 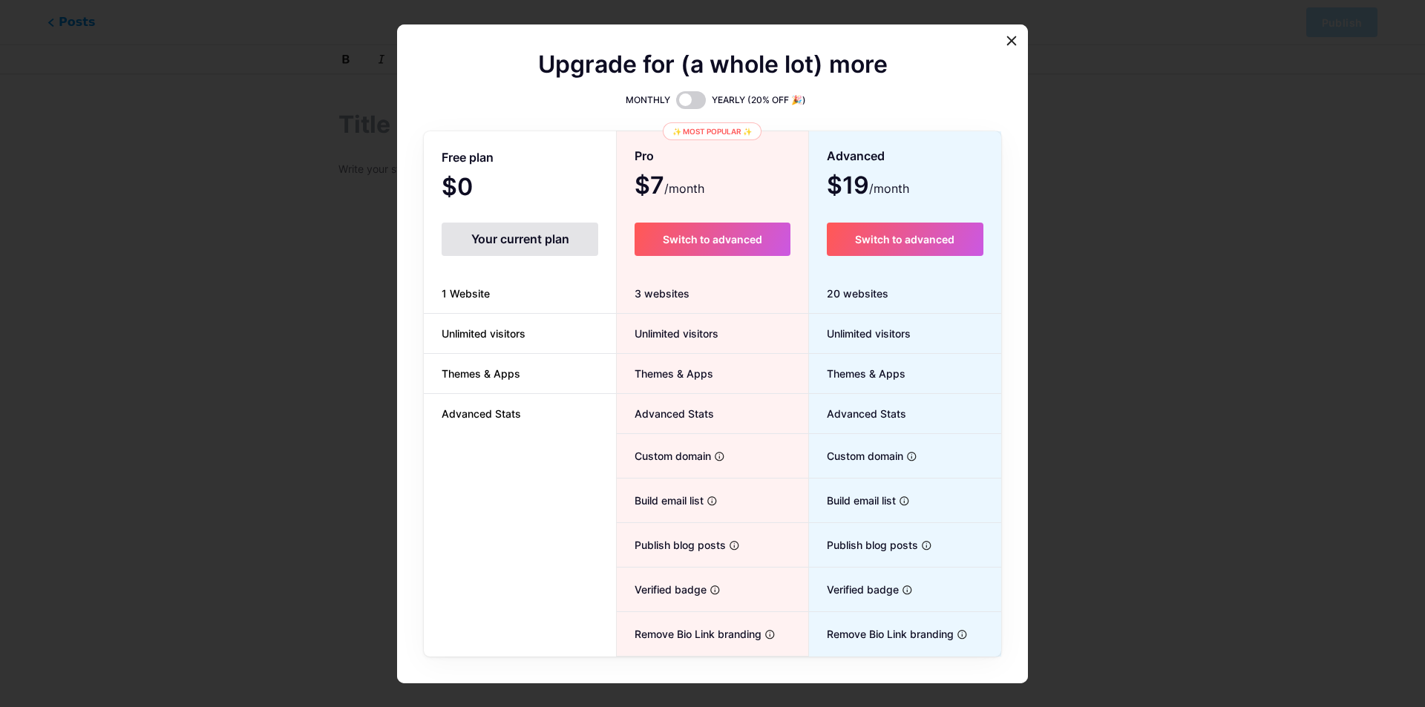 What do you see at coordinates (520, 239) in the screenshot?
I see `div: Your current plan` at bounding box center [520, 239].